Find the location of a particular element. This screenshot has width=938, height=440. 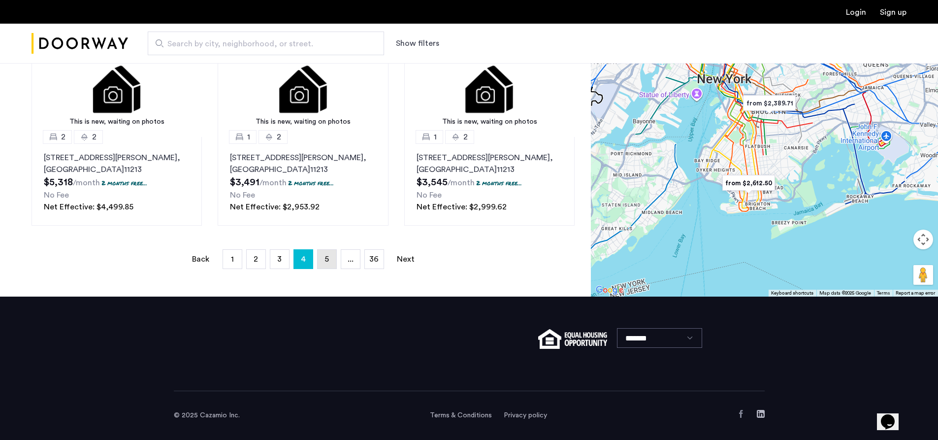

span: 5 is located at coordinates (326, 259).